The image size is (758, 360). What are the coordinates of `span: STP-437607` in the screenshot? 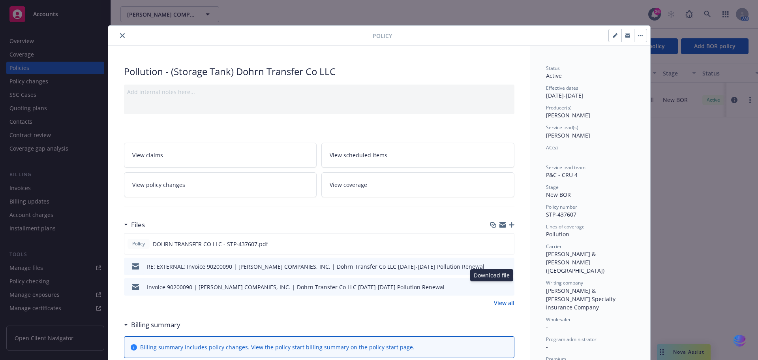 It's located at (561, 214).